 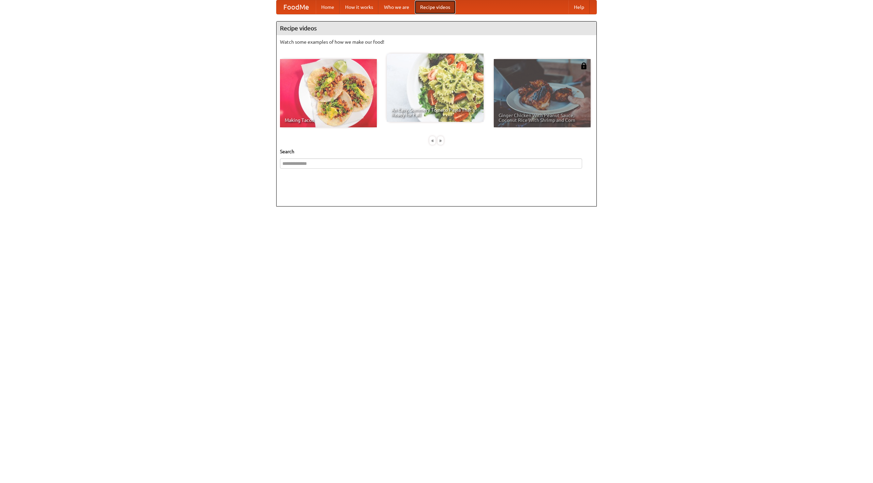 I want to click on a: Help, so click(x=579, y=7).